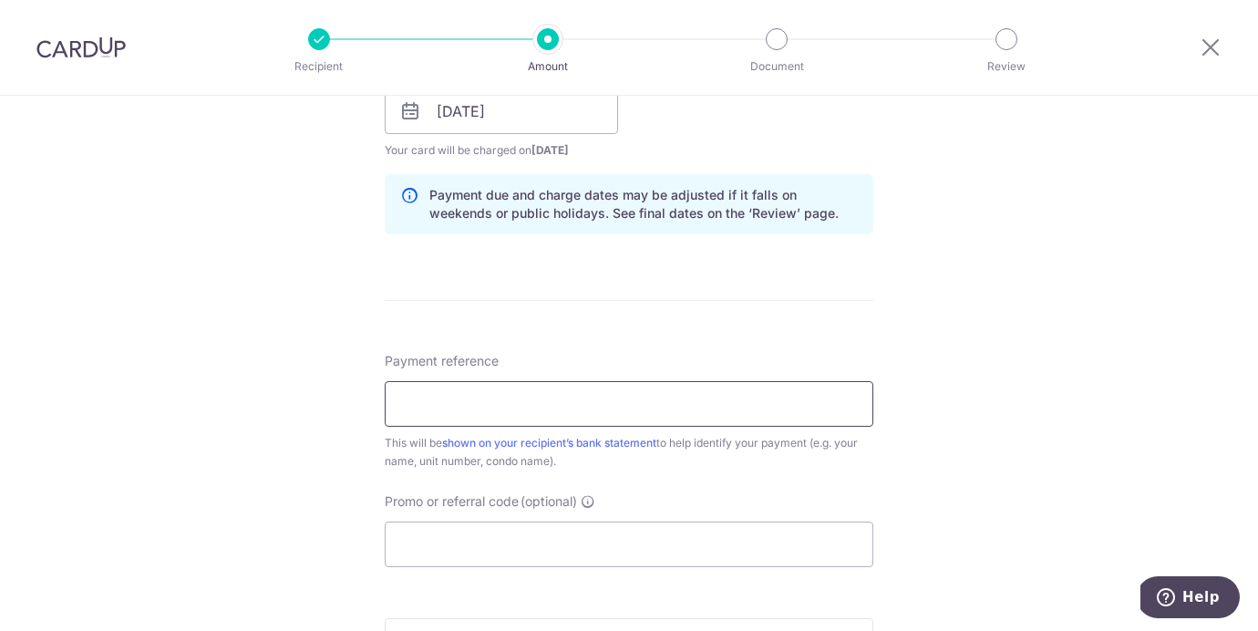 This screenshot has height=631, width=1258. Describe the element at coordinates (629, 452) in the screenshot. I see `div: This will be to help identify your payment (e.g. your name, unit number, condo name).` at that location.